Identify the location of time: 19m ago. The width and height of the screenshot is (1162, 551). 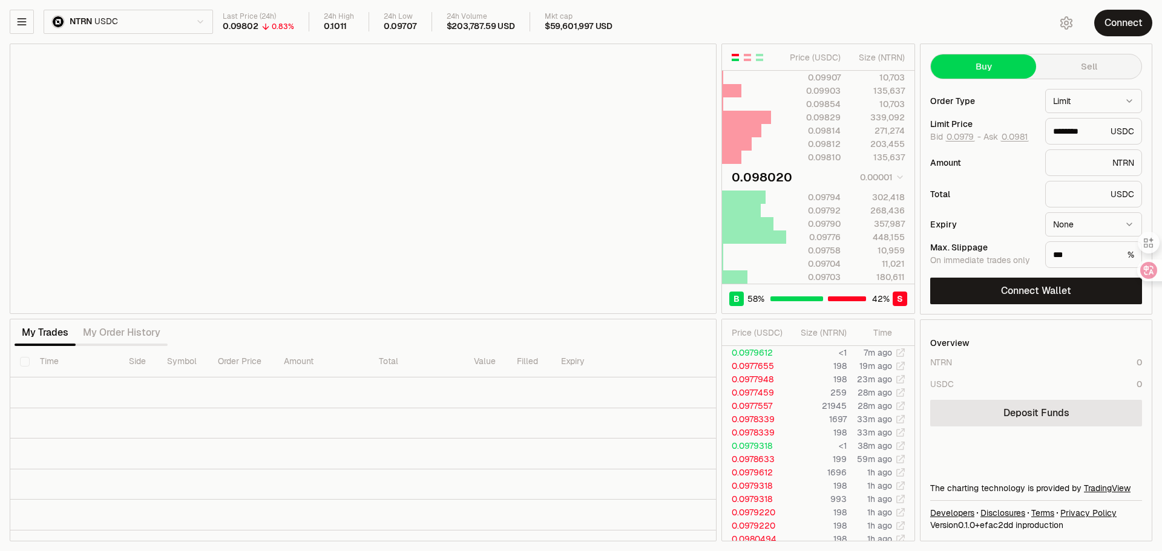
(876, 366).